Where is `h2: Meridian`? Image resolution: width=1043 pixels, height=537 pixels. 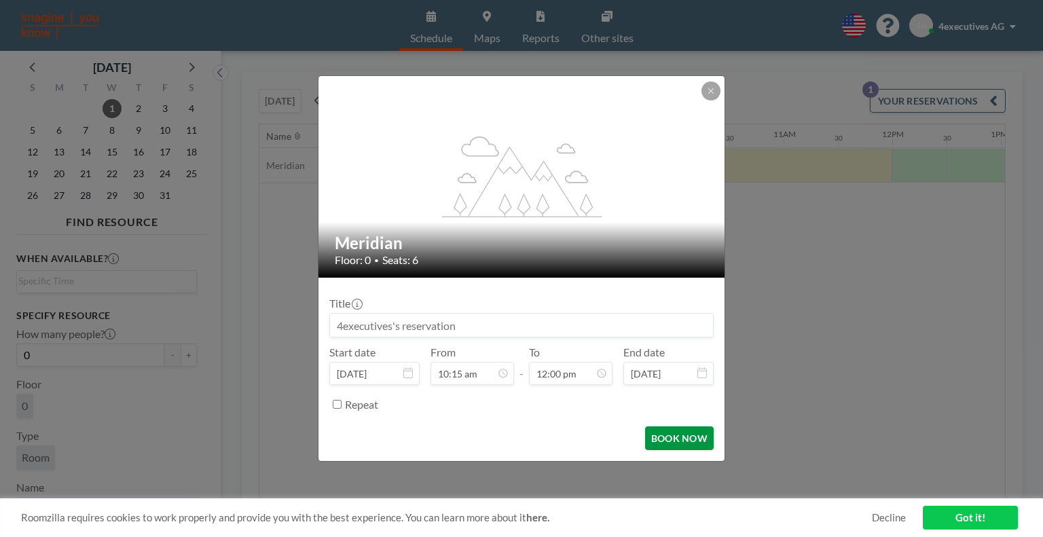 h2: Meridian is located at coordinates (522, 243).